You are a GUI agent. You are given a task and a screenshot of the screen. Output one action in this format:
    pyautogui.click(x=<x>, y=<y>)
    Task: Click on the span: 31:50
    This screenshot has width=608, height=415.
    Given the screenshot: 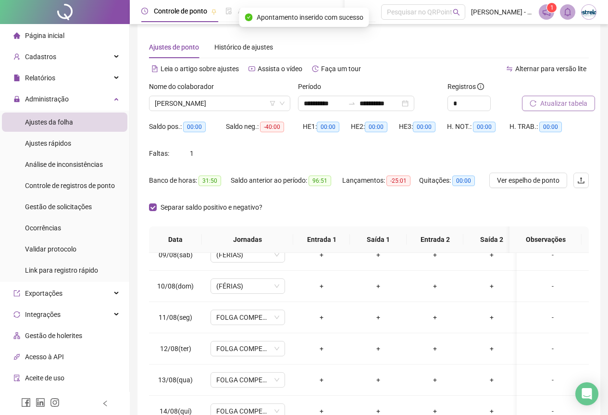 What is the action you would take?
    pyautogui.click(x=210, y=181)
    